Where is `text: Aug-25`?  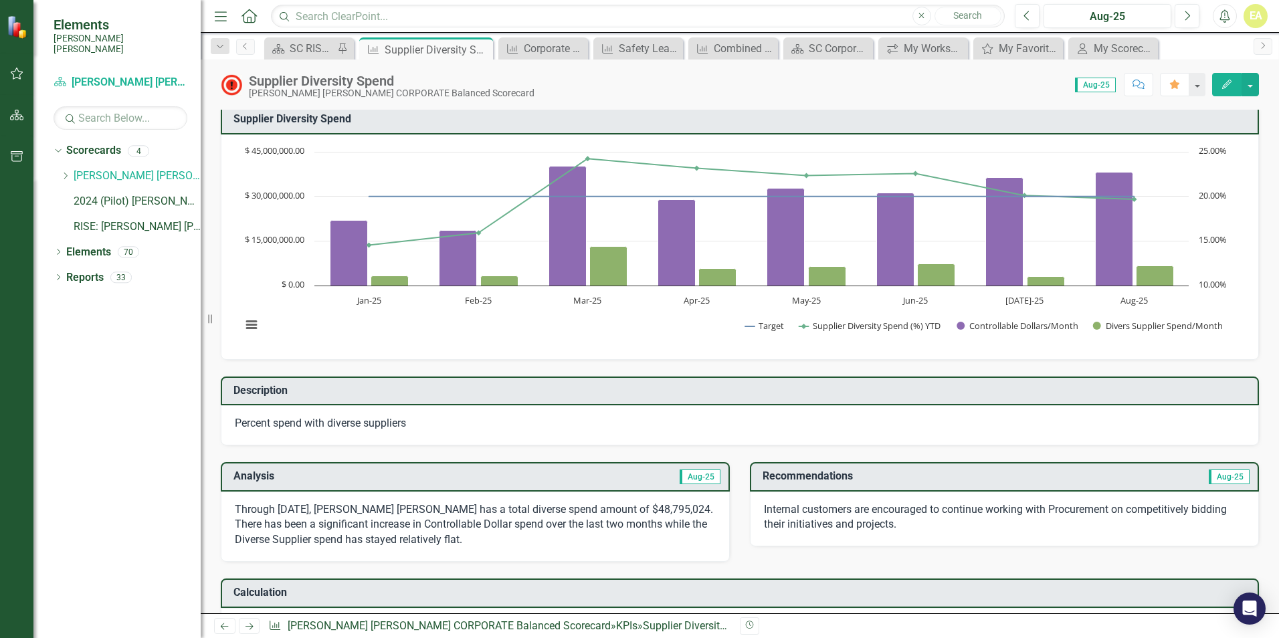
text: Aug-25 is located at coordinates (1134, 300).